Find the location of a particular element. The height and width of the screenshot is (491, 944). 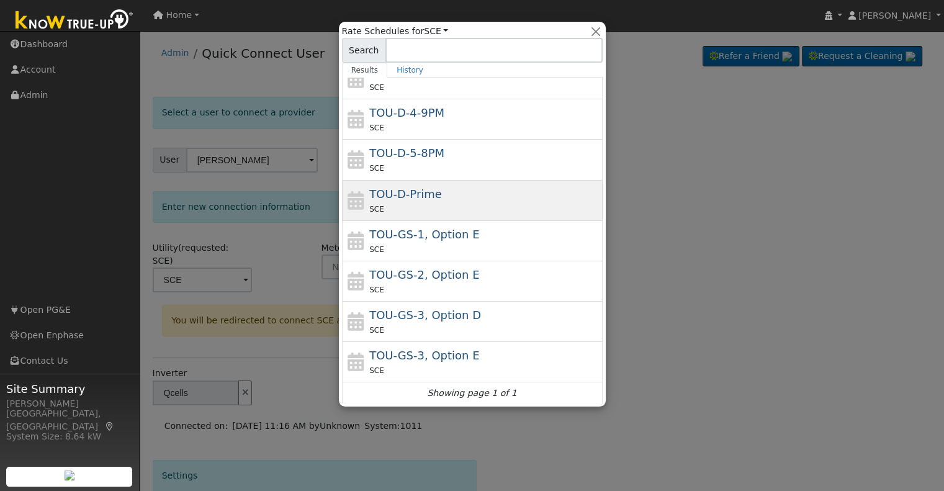

span: TOU-GS-3, Option E is located at coordinates (424, 355).